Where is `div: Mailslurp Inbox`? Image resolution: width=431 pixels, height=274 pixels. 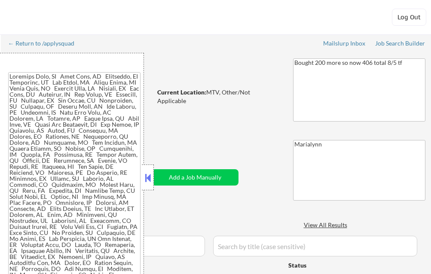
div: Mailslurp Inbox is located at coordinates (345, 43).